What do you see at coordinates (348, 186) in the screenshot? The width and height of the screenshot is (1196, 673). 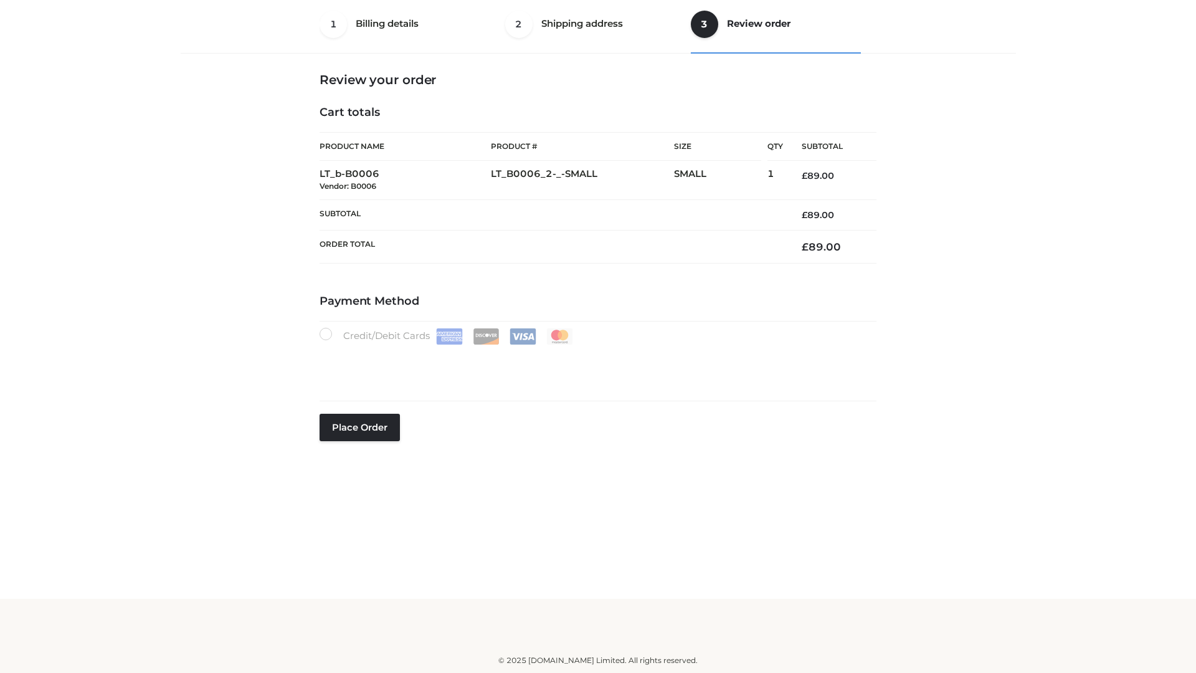 I see `small: Vendor: B0006` at bounding box center [348, 186].